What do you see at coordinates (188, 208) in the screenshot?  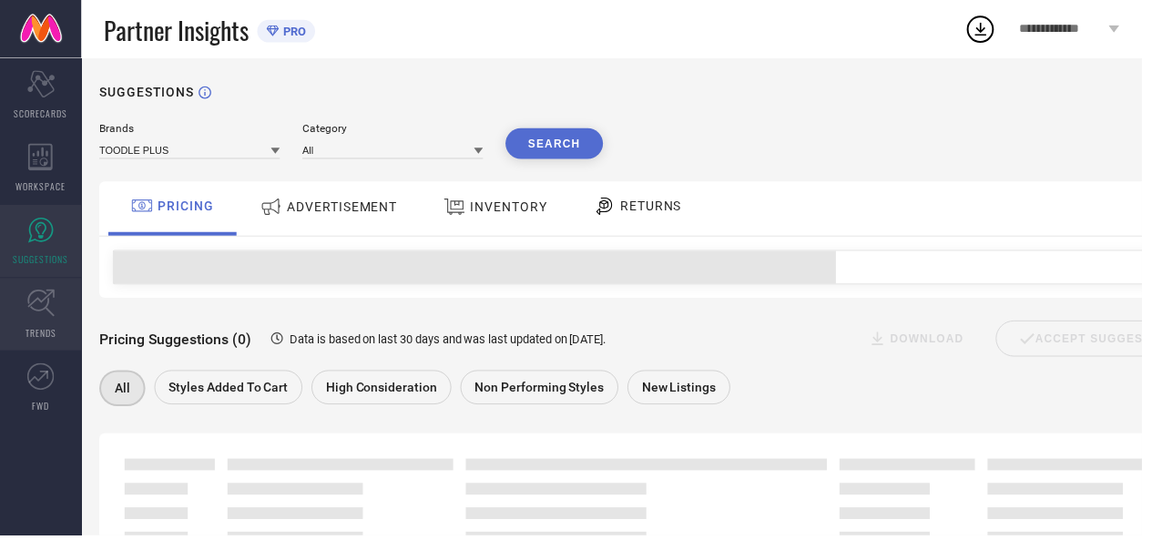 I see `span: PRICING` at bounding box center [188, 208].